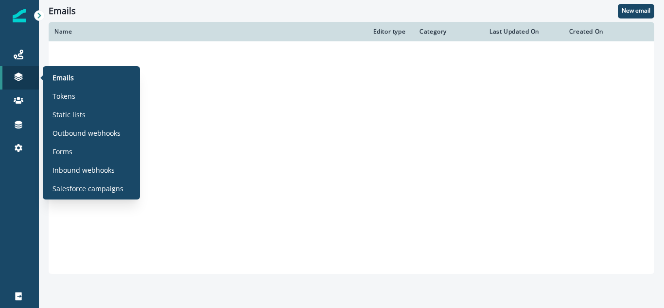  What do you see at coordinates (84, 170) in the screenshot?
I see `p: Inbound webhooks` at bounding box center [84, 170].